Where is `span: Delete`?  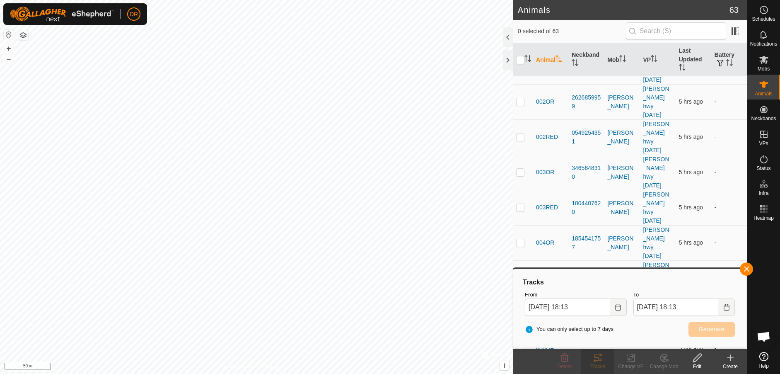 span: Delete is located at coordinates (564, 366).